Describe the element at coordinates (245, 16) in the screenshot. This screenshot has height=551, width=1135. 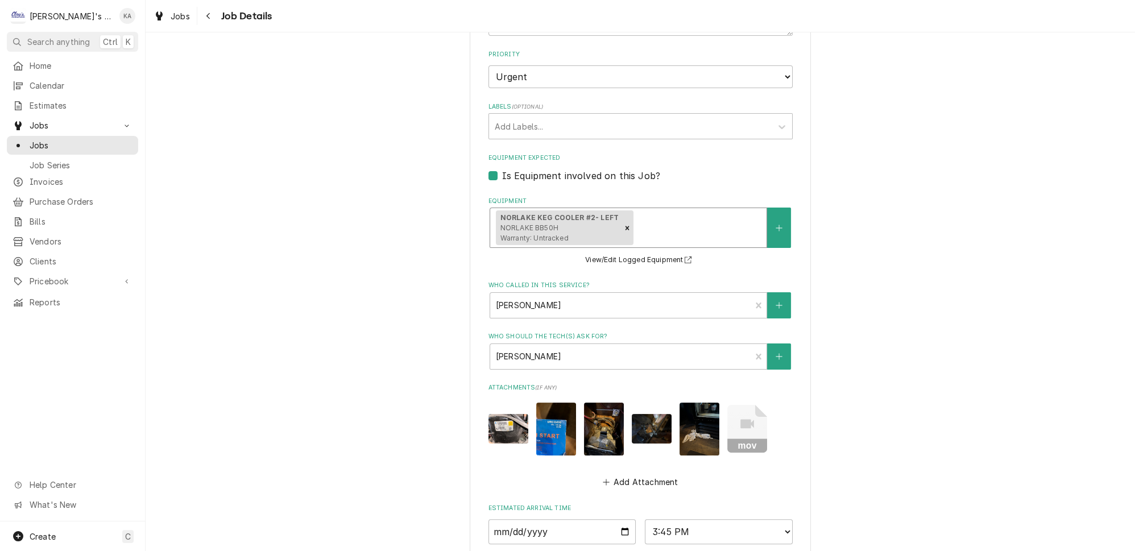
I see `span: Job Details` at that location.